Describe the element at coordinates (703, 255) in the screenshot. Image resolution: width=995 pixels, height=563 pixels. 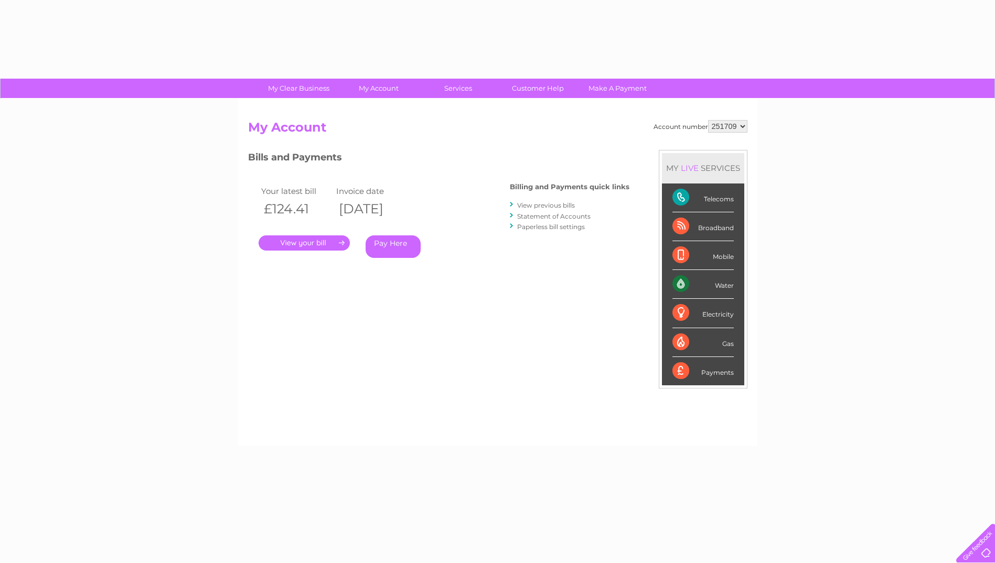
I see `div: Mobile` at that location.